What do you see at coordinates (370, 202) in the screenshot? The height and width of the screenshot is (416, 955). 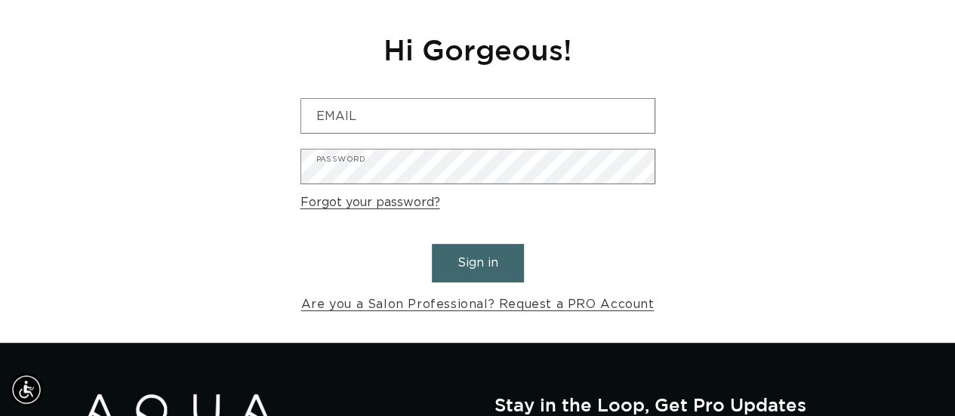 I see `a: Forgot your password?` at bounding box center [370, 202].